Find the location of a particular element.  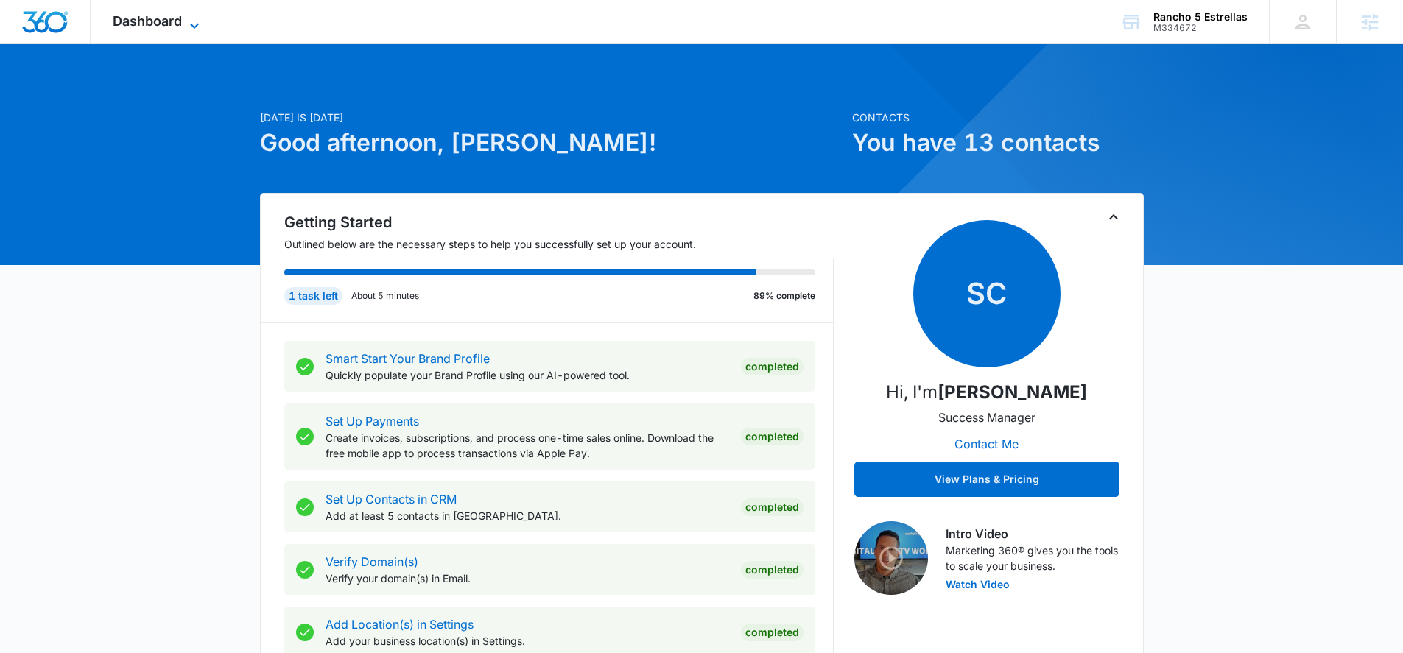

a: Set Up Payments is located at coordinates (372, 421).